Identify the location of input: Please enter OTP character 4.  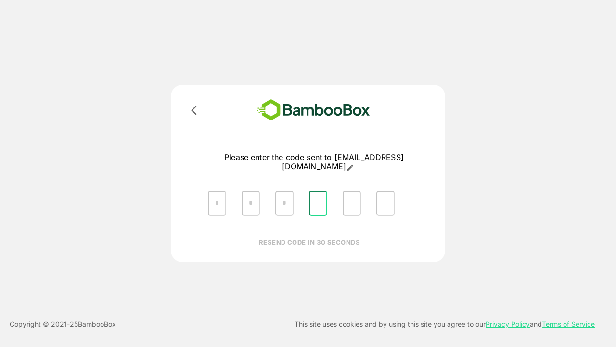
(318, 203).